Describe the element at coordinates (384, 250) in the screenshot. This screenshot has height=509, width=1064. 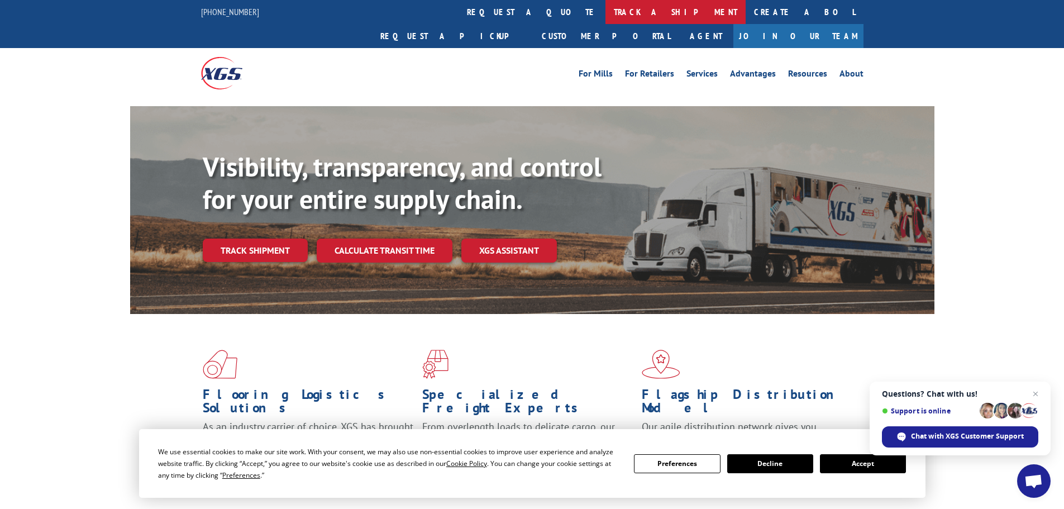
I see `a: Calculate transit time` at that location.